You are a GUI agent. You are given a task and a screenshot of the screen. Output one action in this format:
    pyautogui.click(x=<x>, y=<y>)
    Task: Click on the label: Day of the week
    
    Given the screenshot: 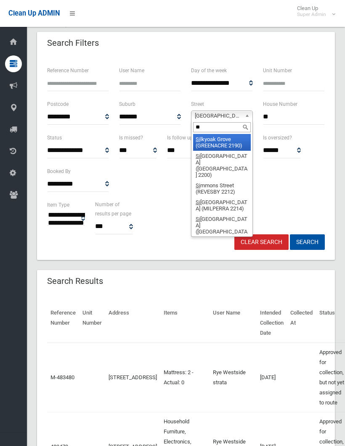 What is the action you would take?
    pyautogui.click(x=208, y=71)
    